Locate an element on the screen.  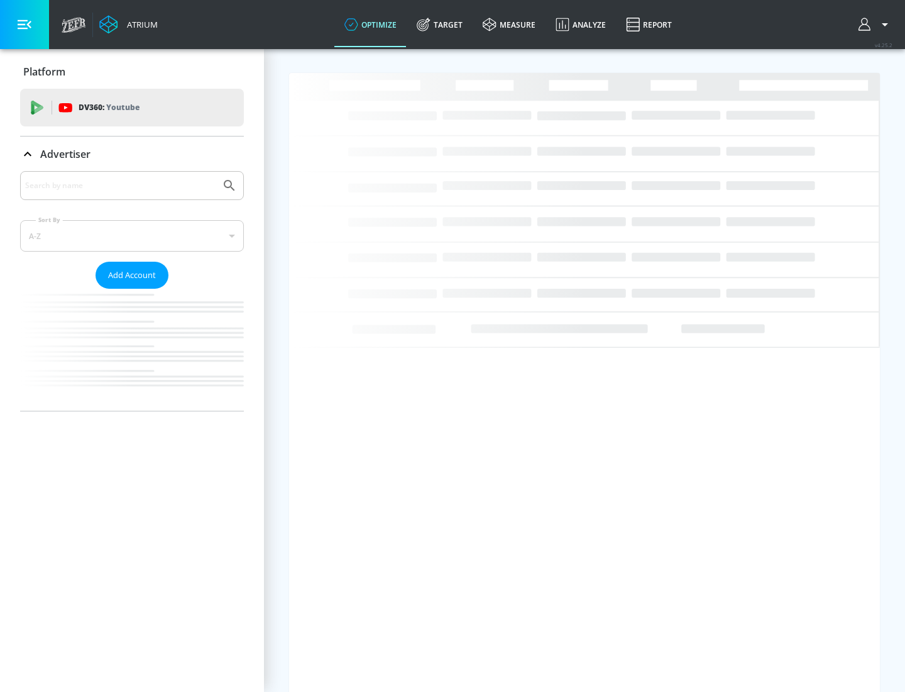
div: Atrium is located at coordinates (140, 25).